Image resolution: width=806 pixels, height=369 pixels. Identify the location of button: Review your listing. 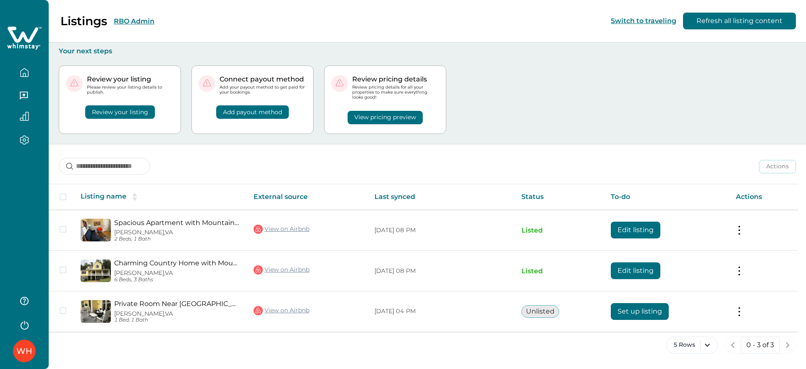
(120, 112).